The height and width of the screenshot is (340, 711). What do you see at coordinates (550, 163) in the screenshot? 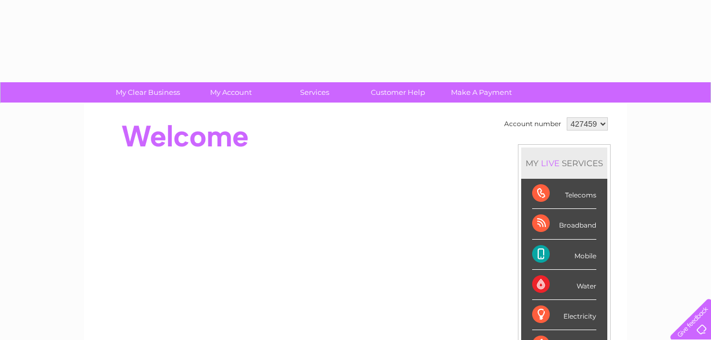
I see `div: LIVE` at bounding box center [550, 163].